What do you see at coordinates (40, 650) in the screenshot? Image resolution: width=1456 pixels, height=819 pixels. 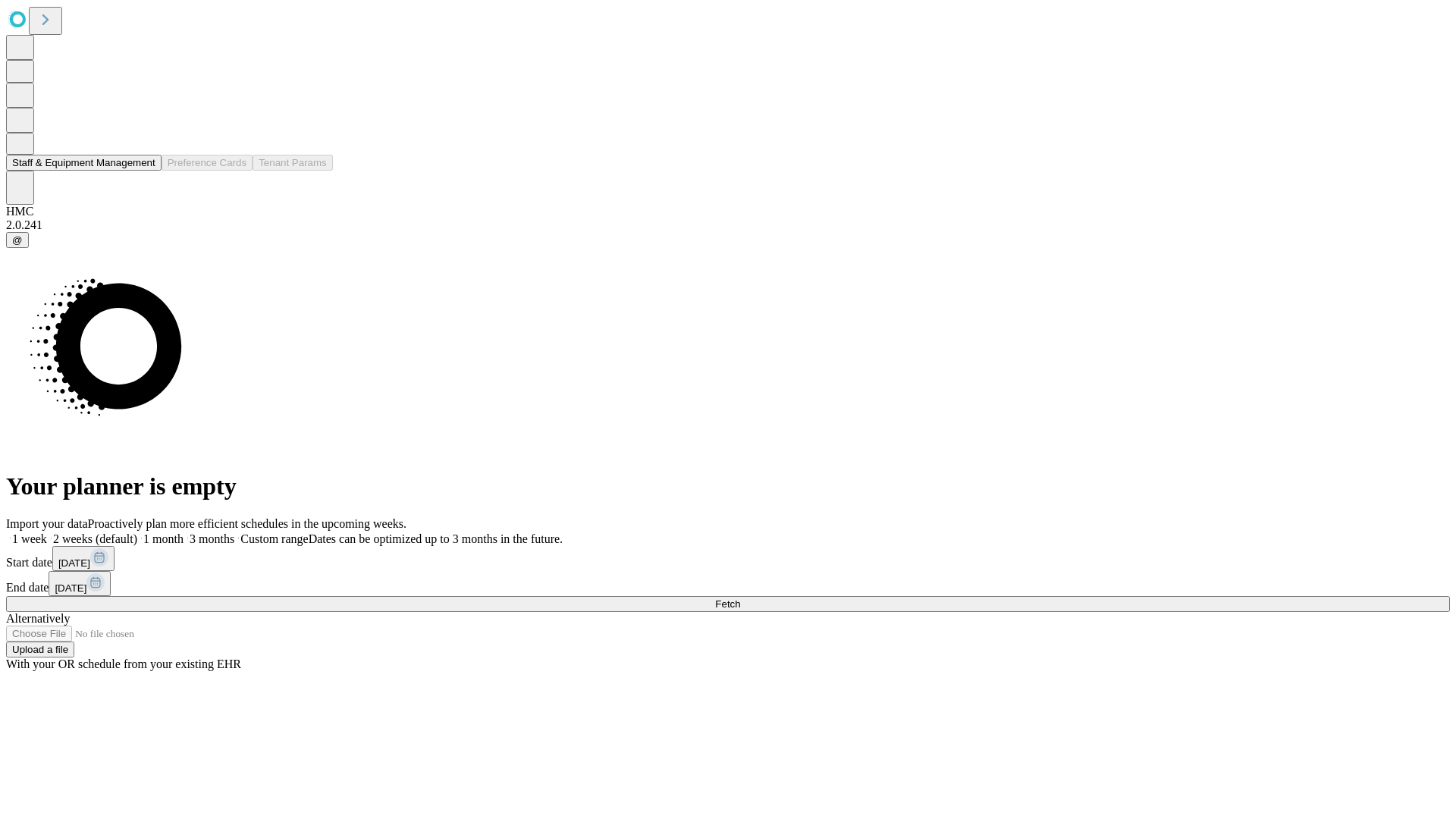 I see `button: Upload a file` at bounding box center [40, 650].